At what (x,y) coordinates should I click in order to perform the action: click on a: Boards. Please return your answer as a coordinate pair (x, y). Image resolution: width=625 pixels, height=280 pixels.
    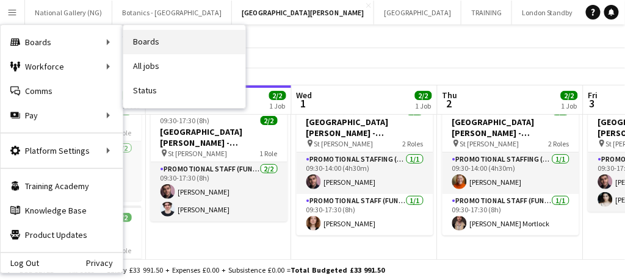
    Looking at the image, I should click on (184, 42).